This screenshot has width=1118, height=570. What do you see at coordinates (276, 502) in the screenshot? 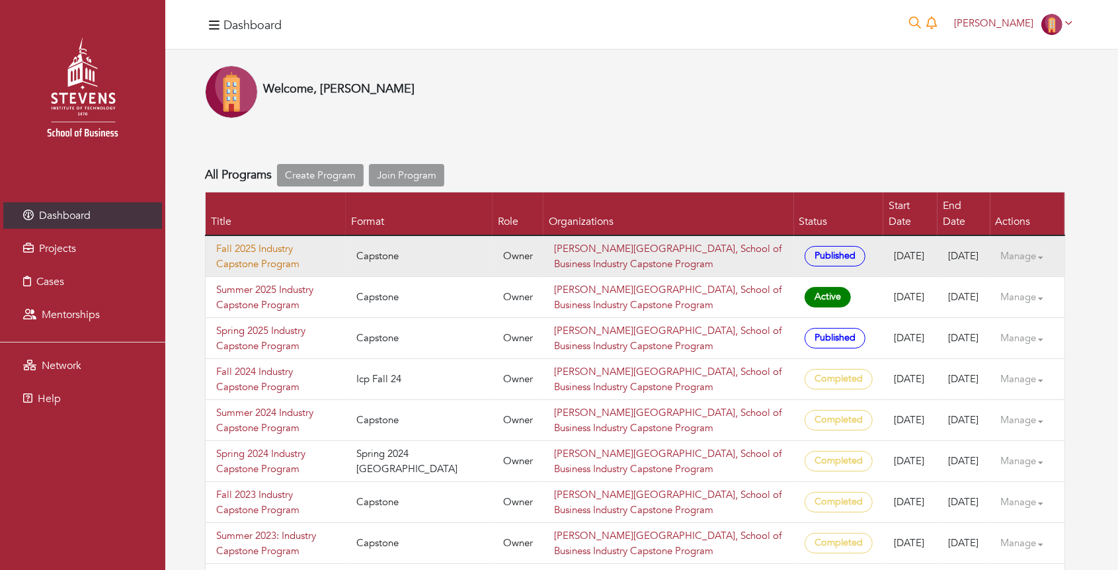
I see `a: Fall 2023 Industry Capstone Program` at bounding box center [276, 502].